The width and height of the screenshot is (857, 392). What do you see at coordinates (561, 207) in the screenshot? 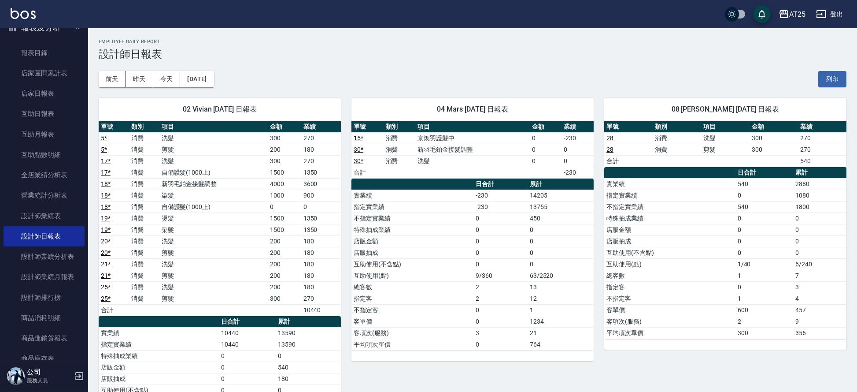
I see `td: 13755` at bounding box center [561, 207].